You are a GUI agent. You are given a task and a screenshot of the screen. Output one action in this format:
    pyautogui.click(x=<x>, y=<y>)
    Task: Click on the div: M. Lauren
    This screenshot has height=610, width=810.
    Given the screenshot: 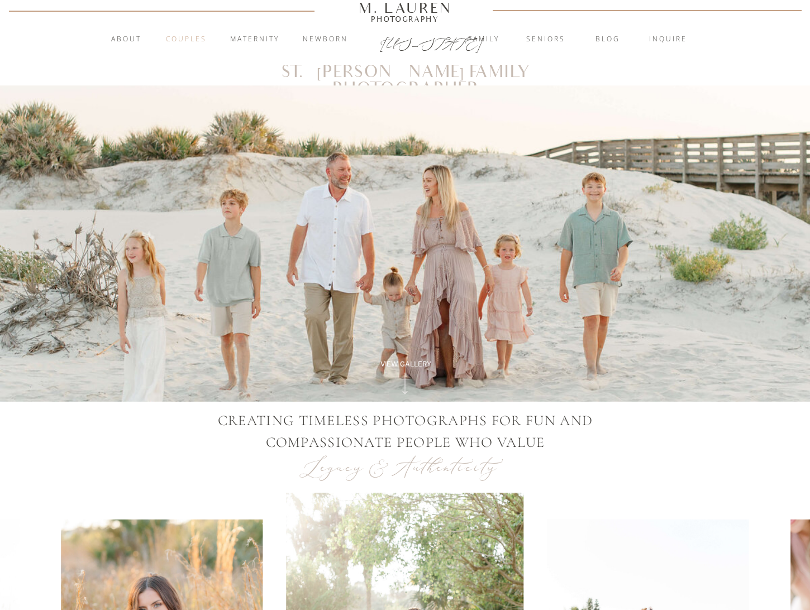 What is the action you would take?
    pyautogui.click(x=405, y=8)
    